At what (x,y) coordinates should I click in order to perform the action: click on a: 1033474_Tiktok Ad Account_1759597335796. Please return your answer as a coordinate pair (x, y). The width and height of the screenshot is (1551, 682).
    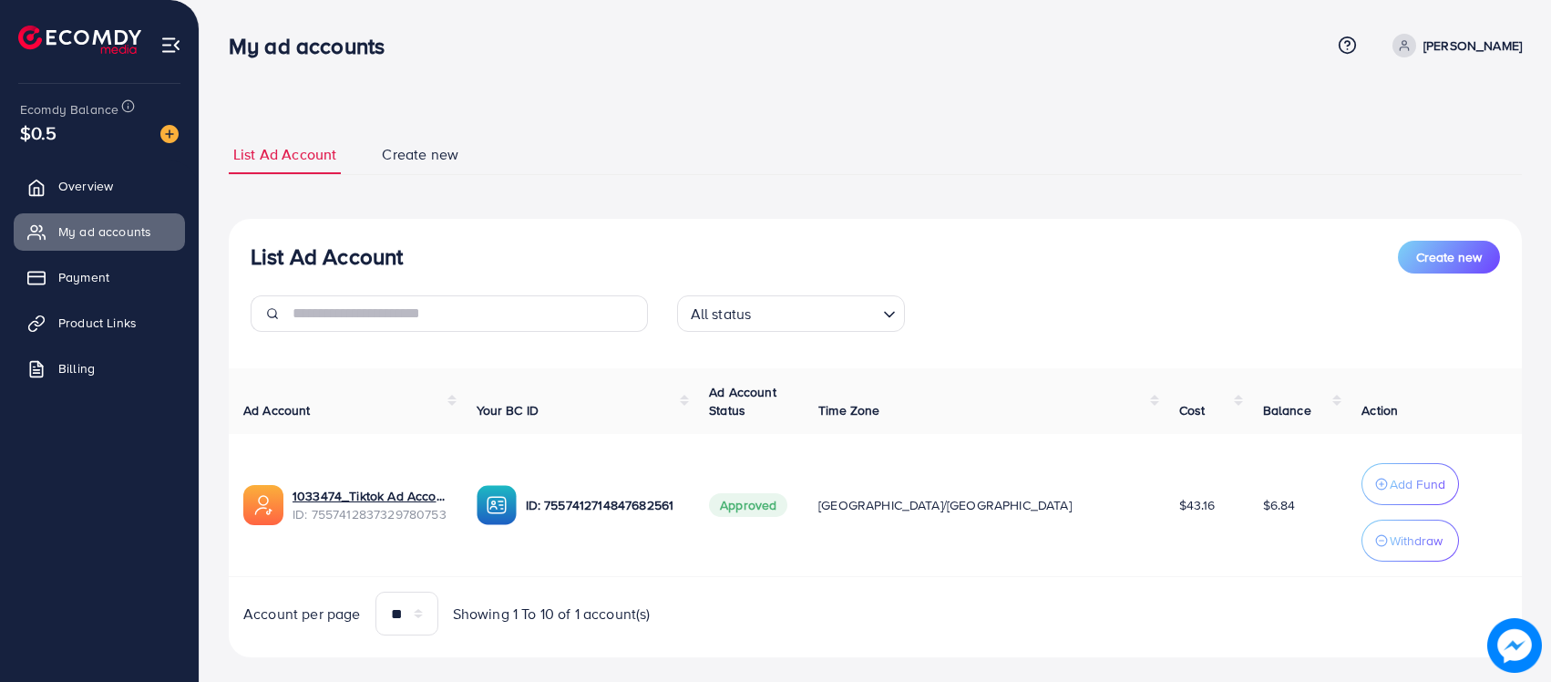
    Looking at the image, I should click on (370, 496).